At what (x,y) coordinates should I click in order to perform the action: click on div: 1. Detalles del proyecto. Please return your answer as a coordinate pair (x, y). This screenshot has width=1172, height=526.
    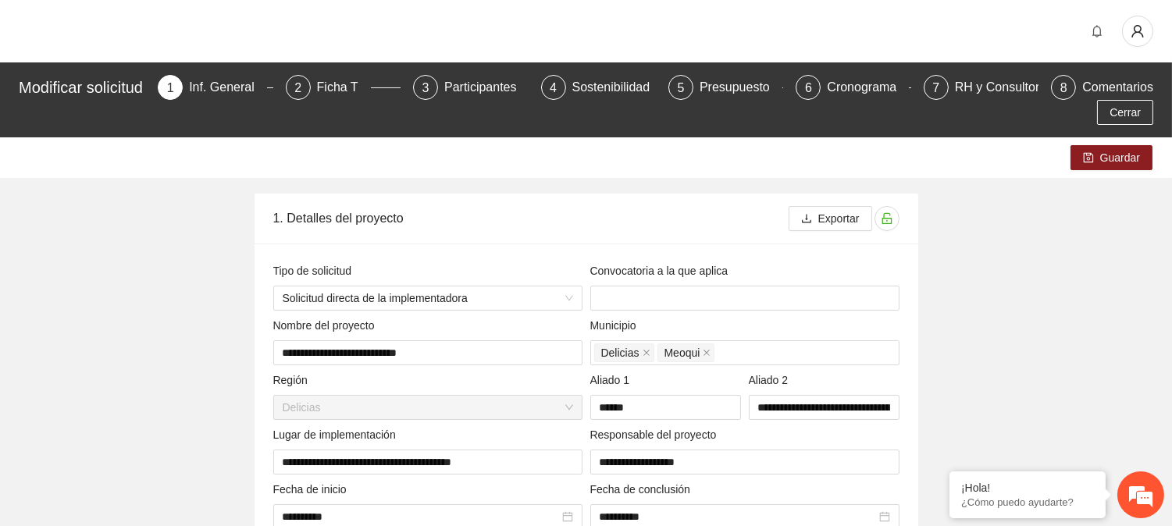
    Looking at the image, I should click on (531, 218).